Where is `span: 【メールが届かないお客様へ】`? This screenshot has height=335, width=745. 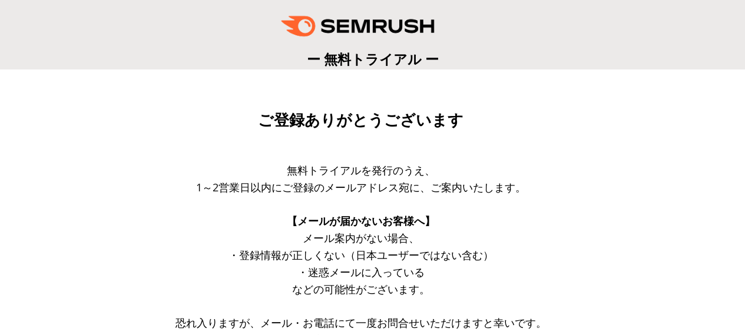
span: 【メールが届かないお客様へ】 is located at coordinates (361, 221).